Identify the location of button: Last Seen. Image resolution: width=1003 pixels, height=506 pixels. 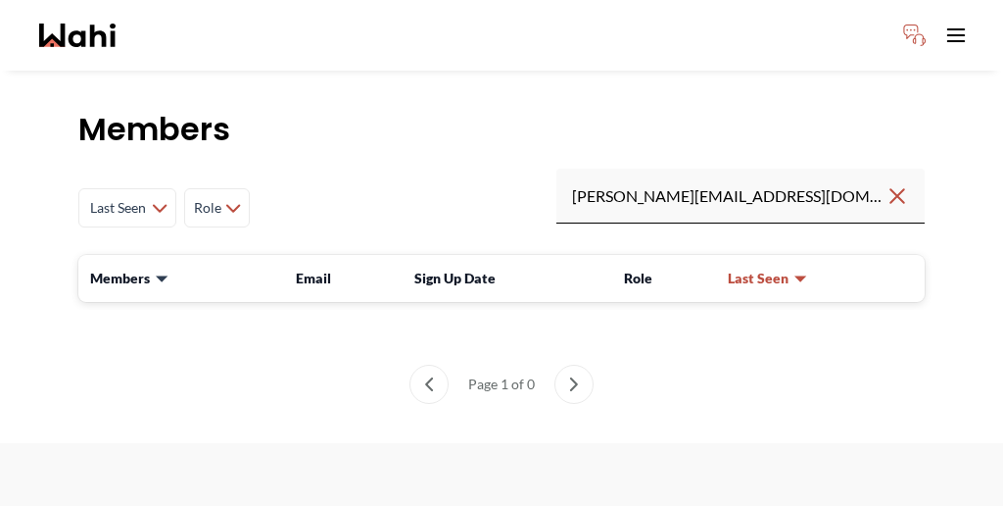
(768, 278).